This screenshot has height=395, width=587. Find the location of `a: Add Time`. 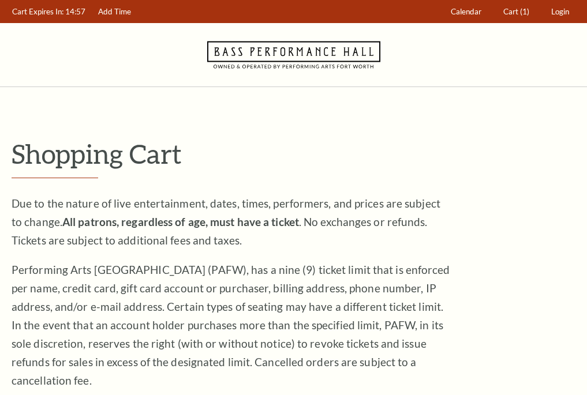

a: Add Time is located at coordinates (115, 12).